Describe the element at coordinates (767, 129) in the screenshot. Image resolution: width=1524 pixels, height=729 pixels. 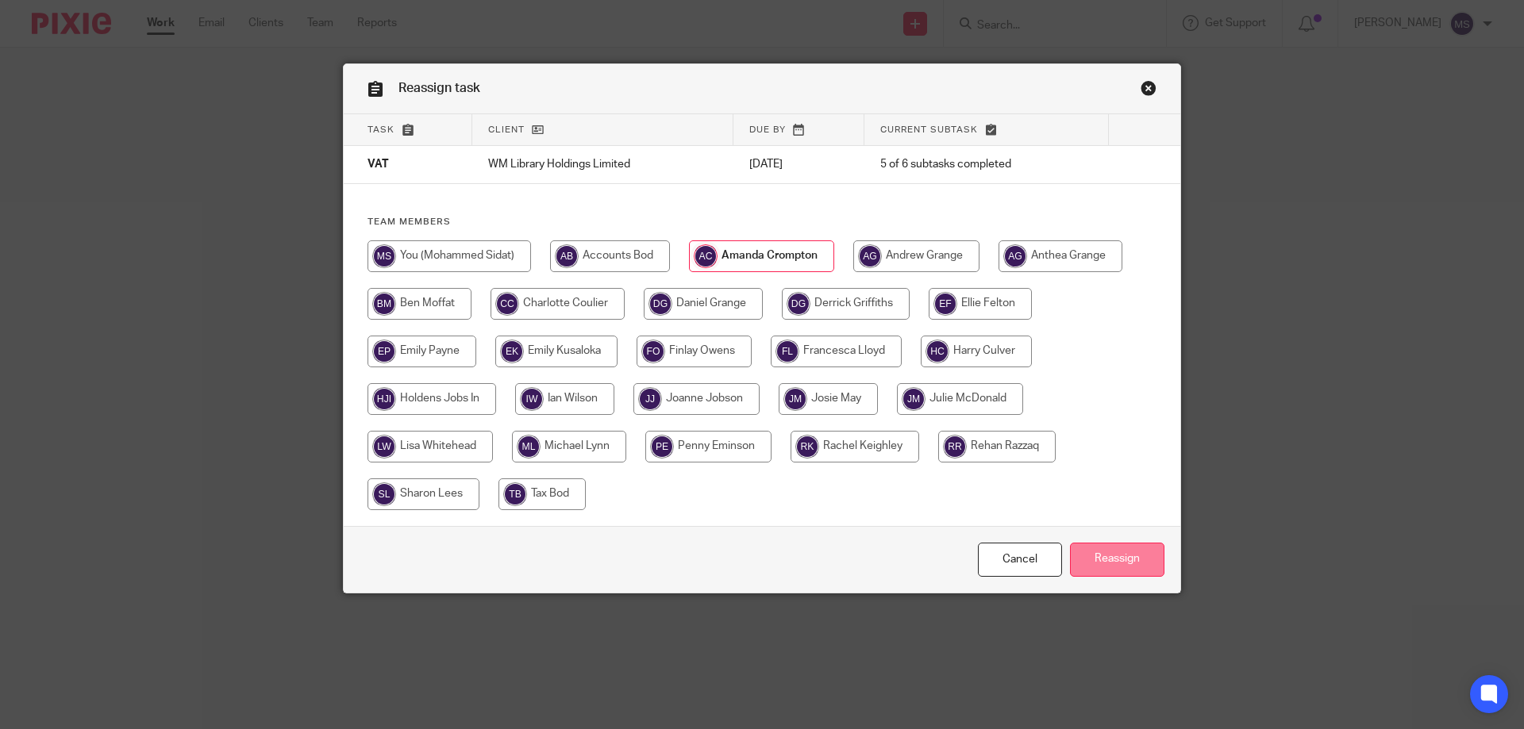
I see `span: Due by` at that location.